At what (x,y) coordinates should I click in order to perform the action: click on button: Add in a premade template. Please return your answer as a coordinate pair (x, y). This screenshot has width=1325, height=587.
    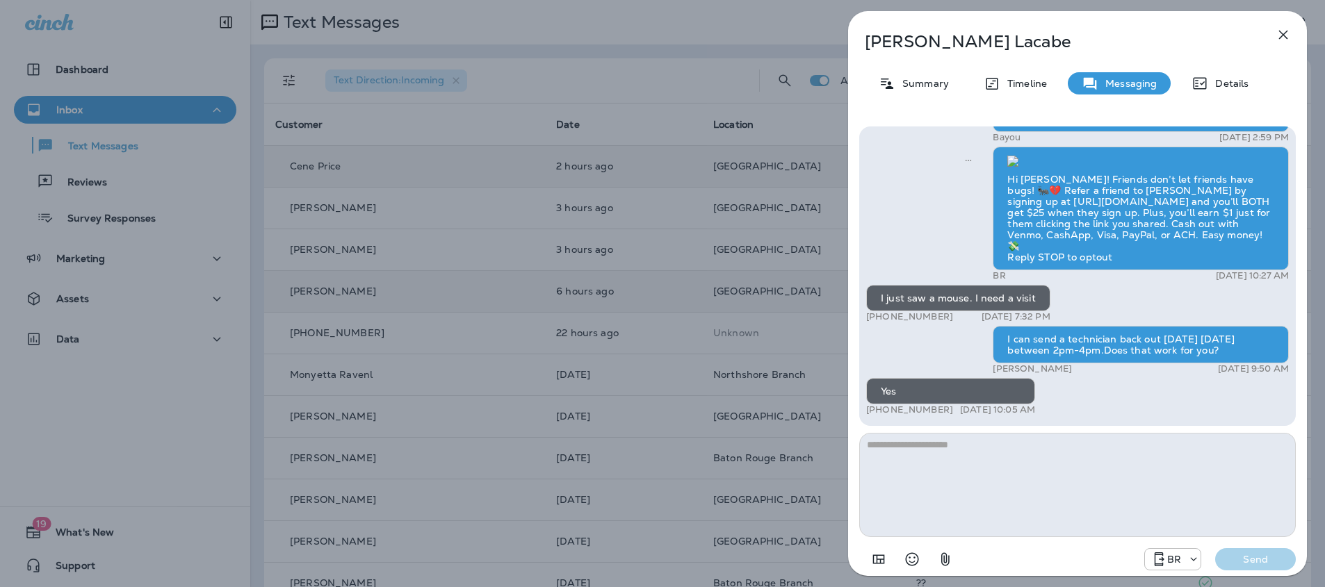
    Looking at the image, I should click on (878, 559).